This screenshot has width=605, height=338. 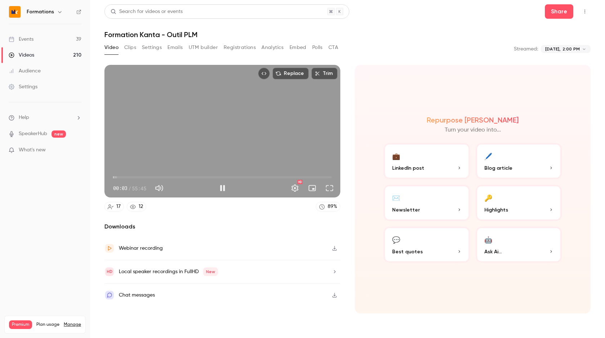 What do you see at coordinates (222, 188) in the screenshot?
I see `div: Pause` at bounding box center [222, 188].